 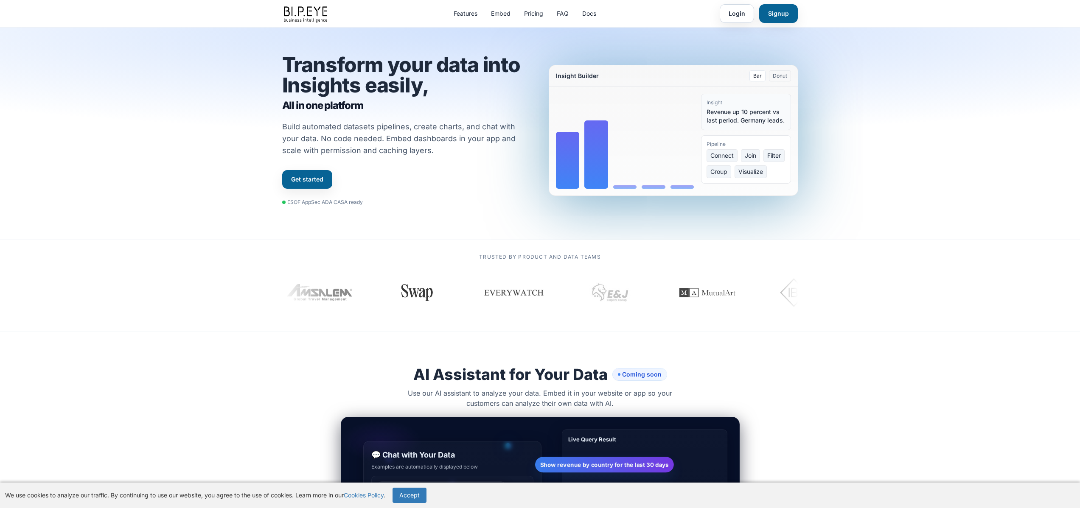 What do you see at coordinates (746, 103) in the screenshot?
I see `div: Insight` at bounding box center [746, 103].